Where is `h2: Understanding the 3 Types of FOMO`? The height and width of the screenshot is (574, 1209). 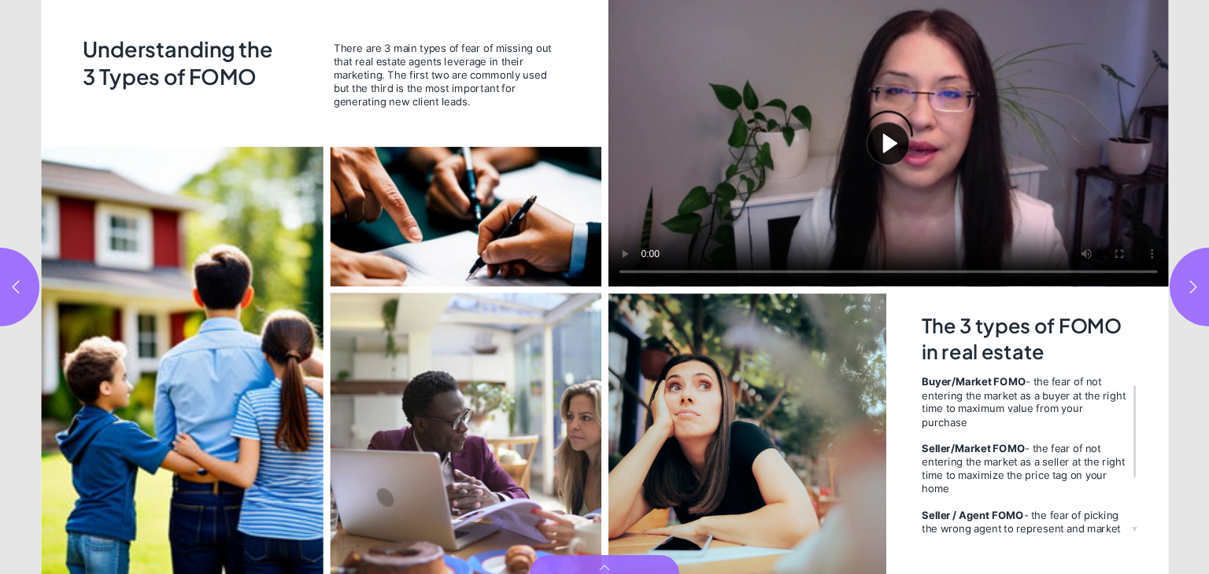 h2: Understanding the 3 Types of FOMO is located at coordinates (185, 65).